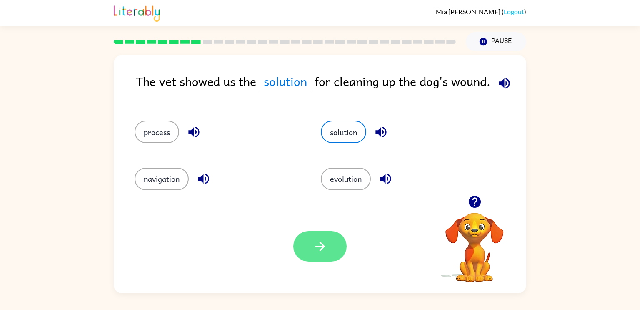  Describe the element at coordinates (346, 179) in the screenshot. I see `button: evolution` at that location.